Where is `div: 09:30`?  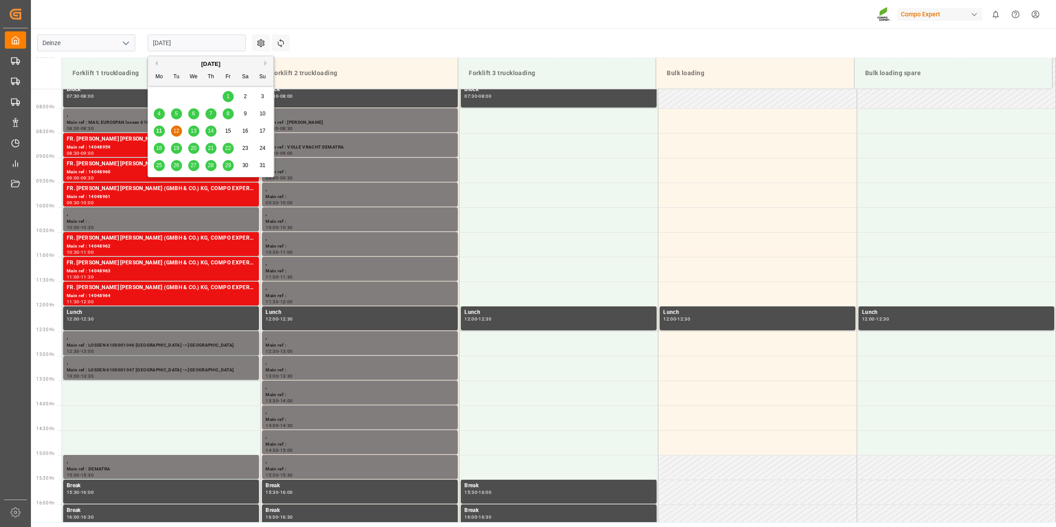 div: 09:30 is located at coordinates (73, 202).